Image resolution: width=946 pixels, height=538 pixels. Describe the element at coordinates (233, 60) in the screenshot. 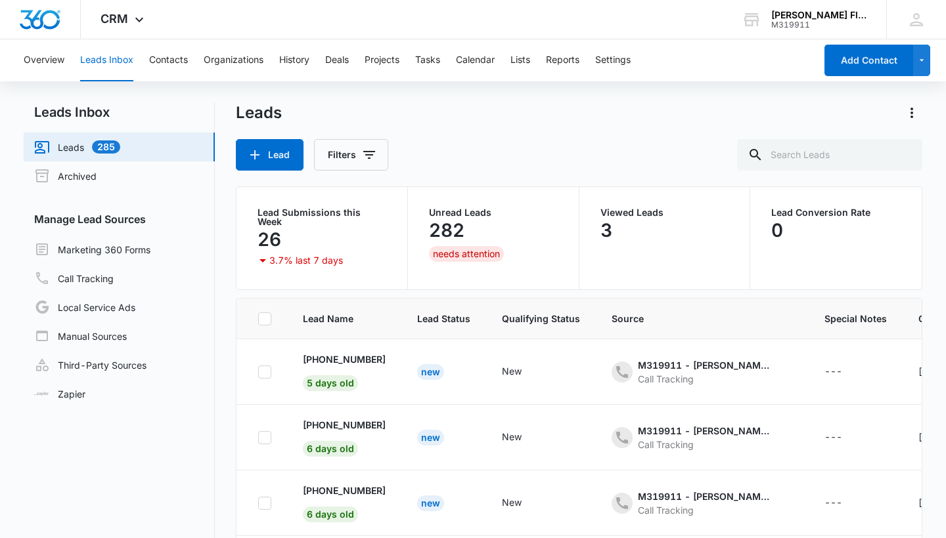

I see `button: Organizations` at that location.